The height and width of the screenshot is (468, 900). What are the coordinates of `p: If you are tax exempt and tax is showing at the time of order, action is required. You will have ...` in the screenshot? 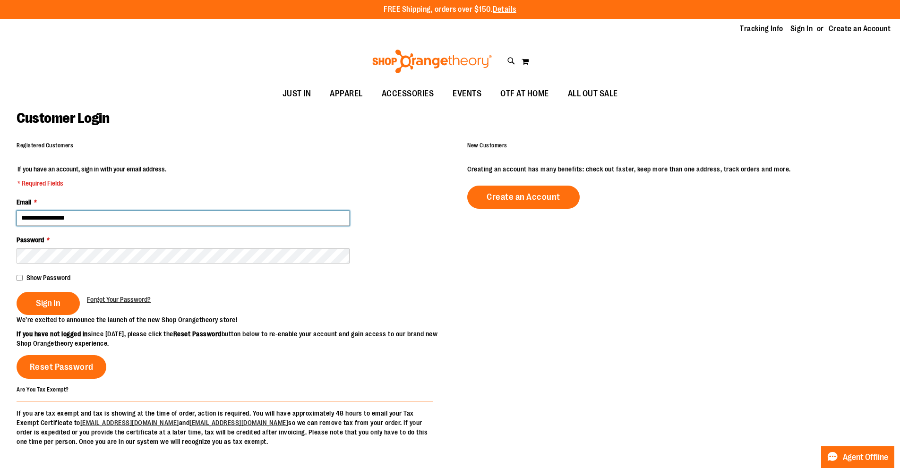 It's located at (224, 427).